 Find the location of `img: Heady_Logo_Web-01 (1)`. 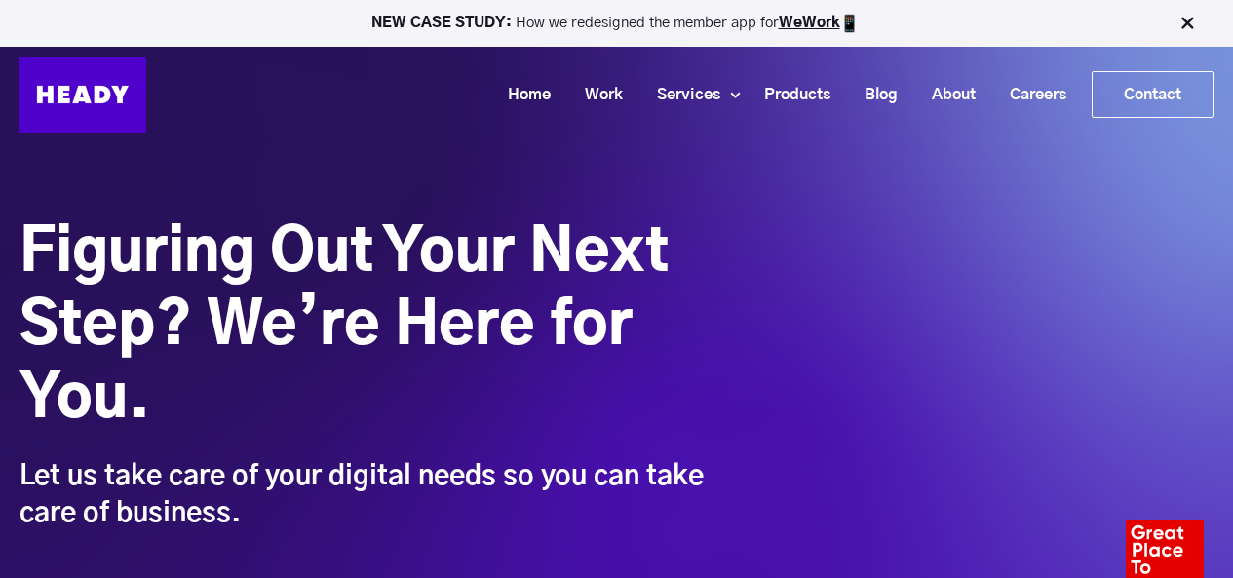

img: Heady_Logo_Web-01 (1) is located at coordinates (83, 95).